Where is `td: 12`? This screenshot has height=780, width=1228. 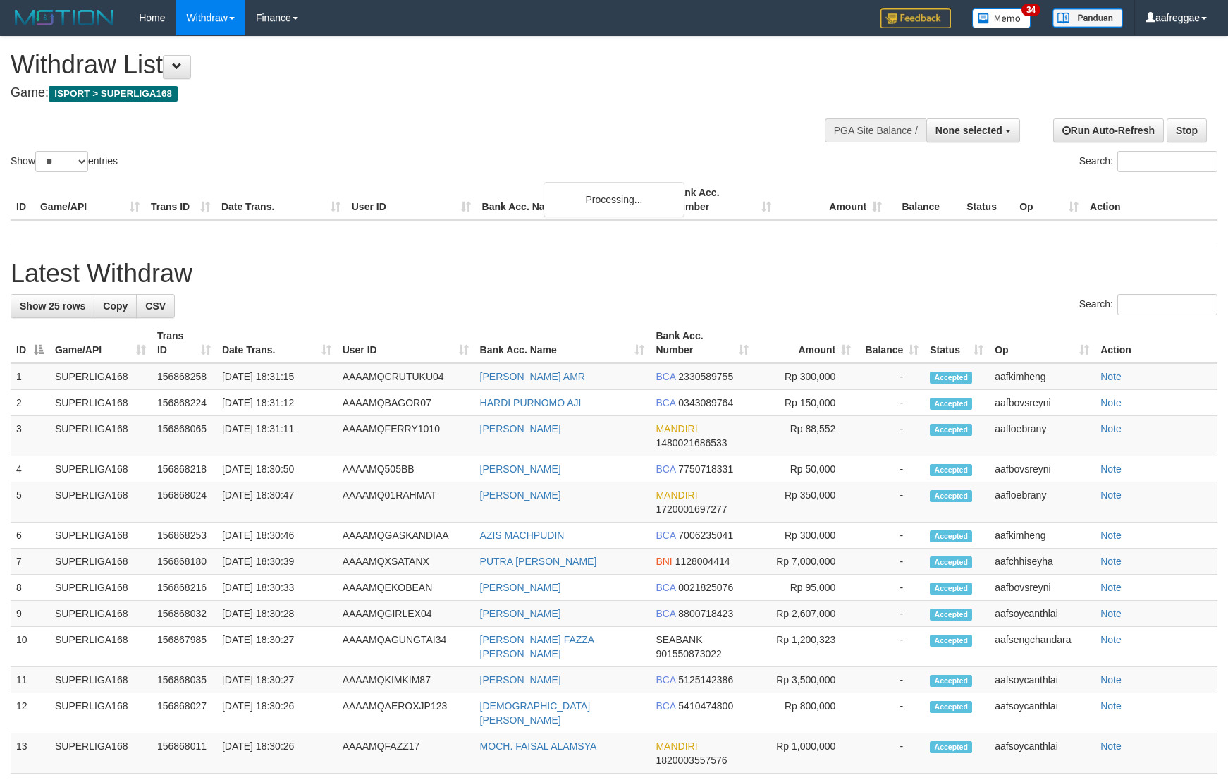
td: 12 is located at coordinates (30, 713).